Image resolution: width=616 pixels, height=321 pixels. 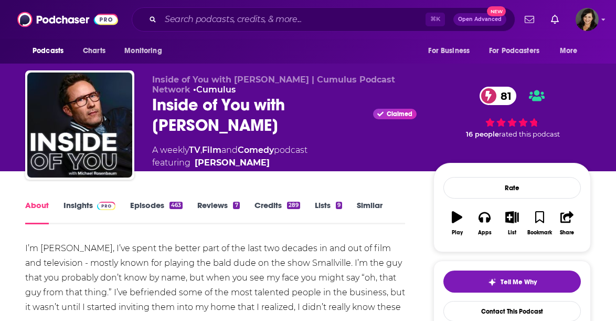 I want to click on span: For Podcasters, so click(x=514, y=51).